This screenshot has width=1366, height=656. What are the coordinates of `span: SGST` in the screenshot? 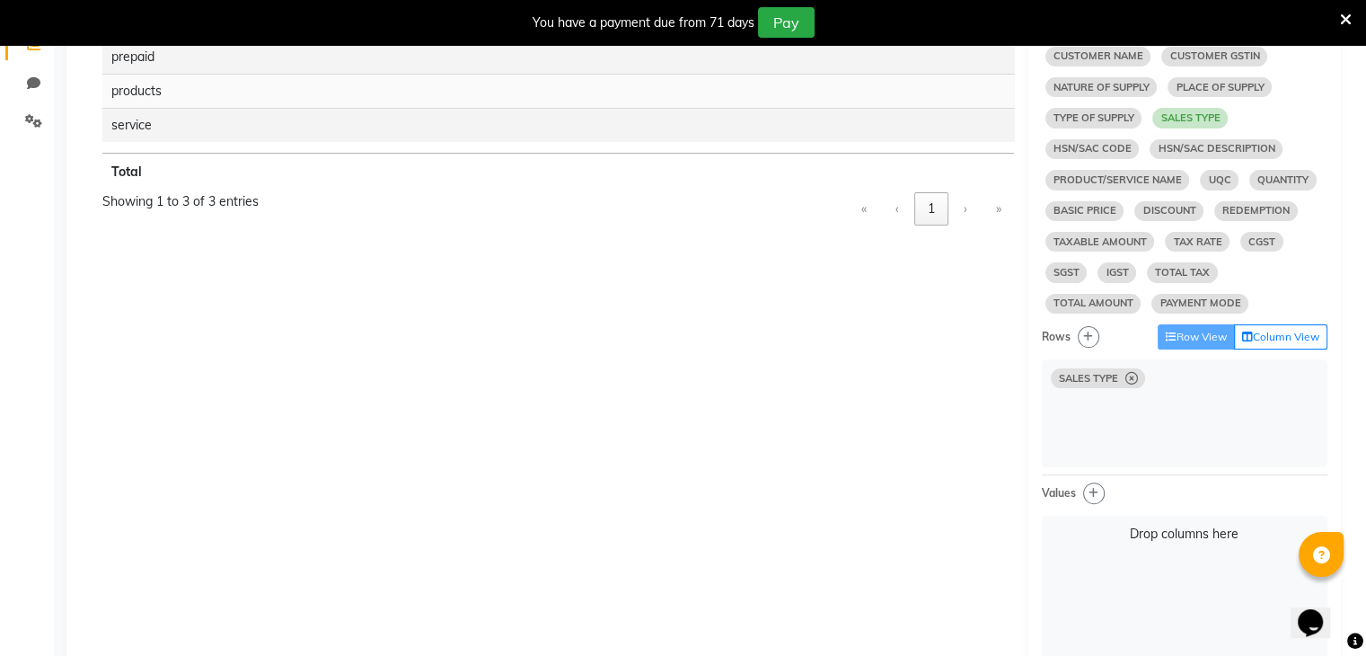 It's located at (1066, 272).